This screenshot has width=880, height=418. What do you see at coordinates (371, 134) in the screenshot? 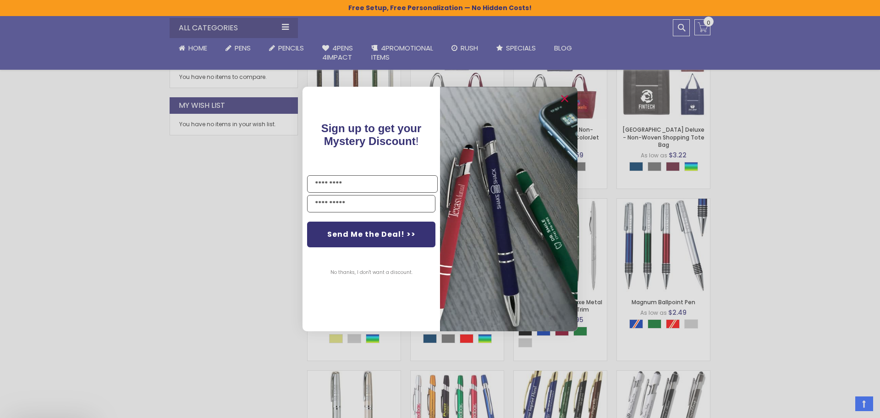
I see `span: Sign up to get your Mystery Discount` at bounding box center [371, 134].